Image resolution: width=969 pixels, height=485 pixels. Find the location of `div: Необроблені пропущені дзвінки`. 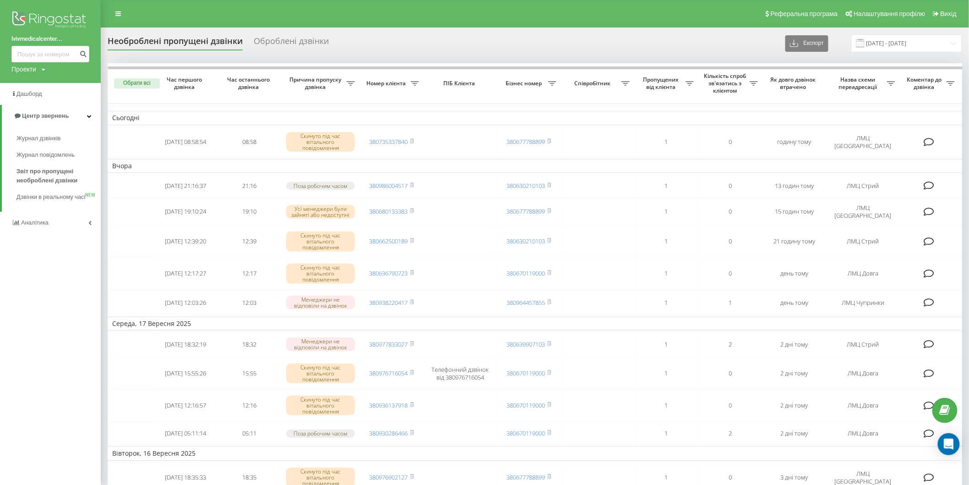

div: Необроблені пропущені дзвінки is located at coordinates (175, 43).